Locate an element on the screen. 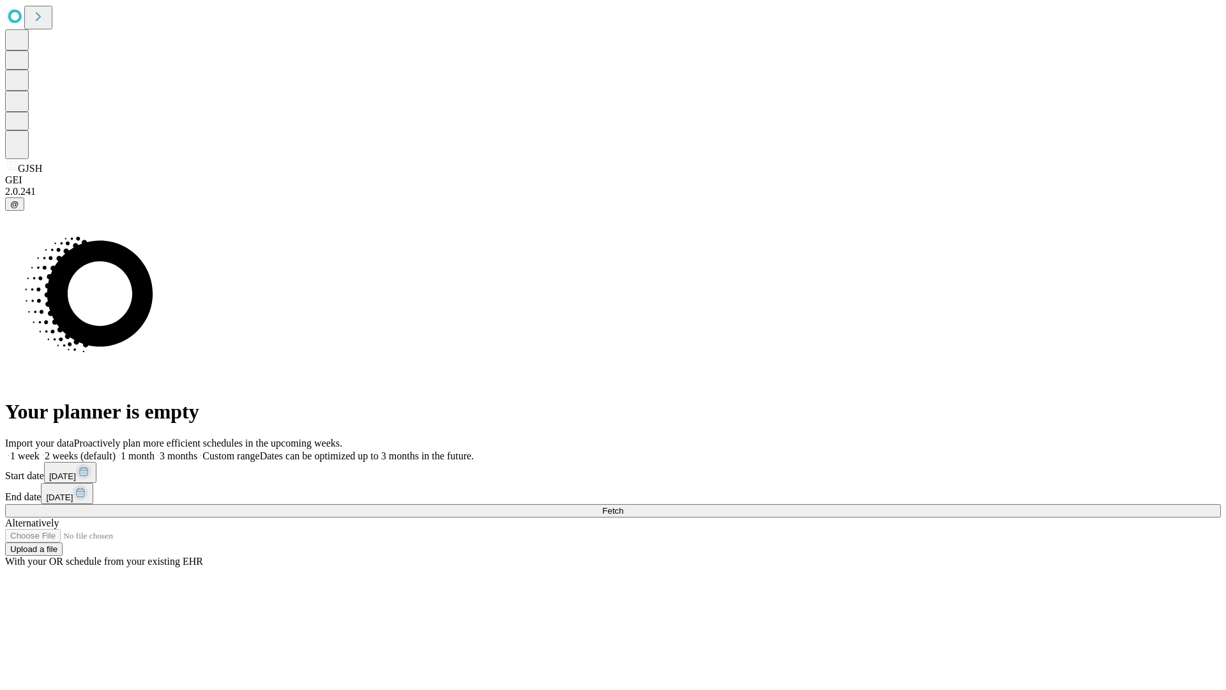 The image size is (1226, 690). span: GJSH is located at coordinates (30, 168).